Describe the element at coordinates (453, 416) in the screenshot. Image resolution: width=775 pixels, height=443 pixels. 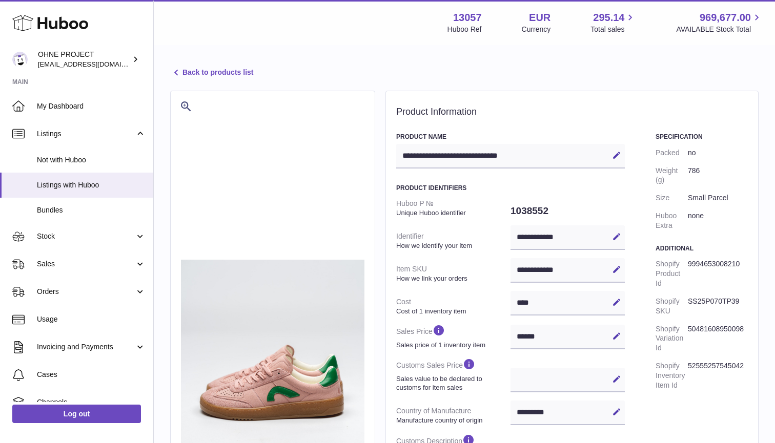
I see `dt: Country of Manufacture` at that location.